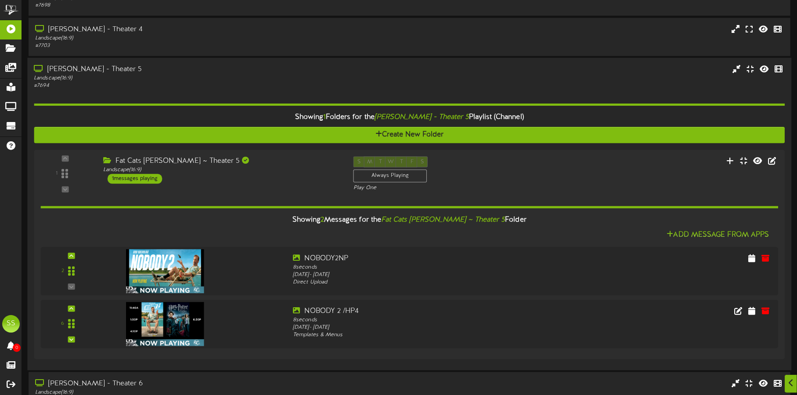 The image size is (797, 395). I want to click on span: 1, so click(324, 118).